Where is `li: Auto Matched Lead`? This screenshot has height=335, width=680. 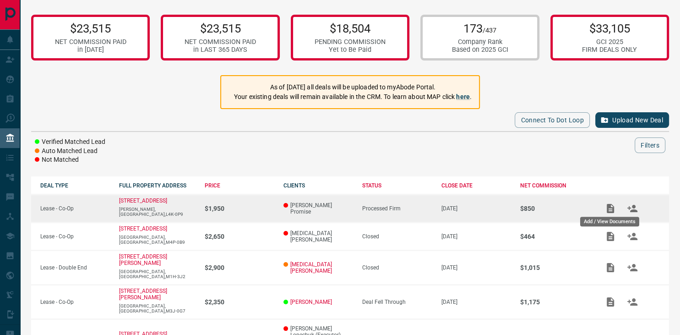 li: Auto Matched Lead is located at coordinates (70, 151).